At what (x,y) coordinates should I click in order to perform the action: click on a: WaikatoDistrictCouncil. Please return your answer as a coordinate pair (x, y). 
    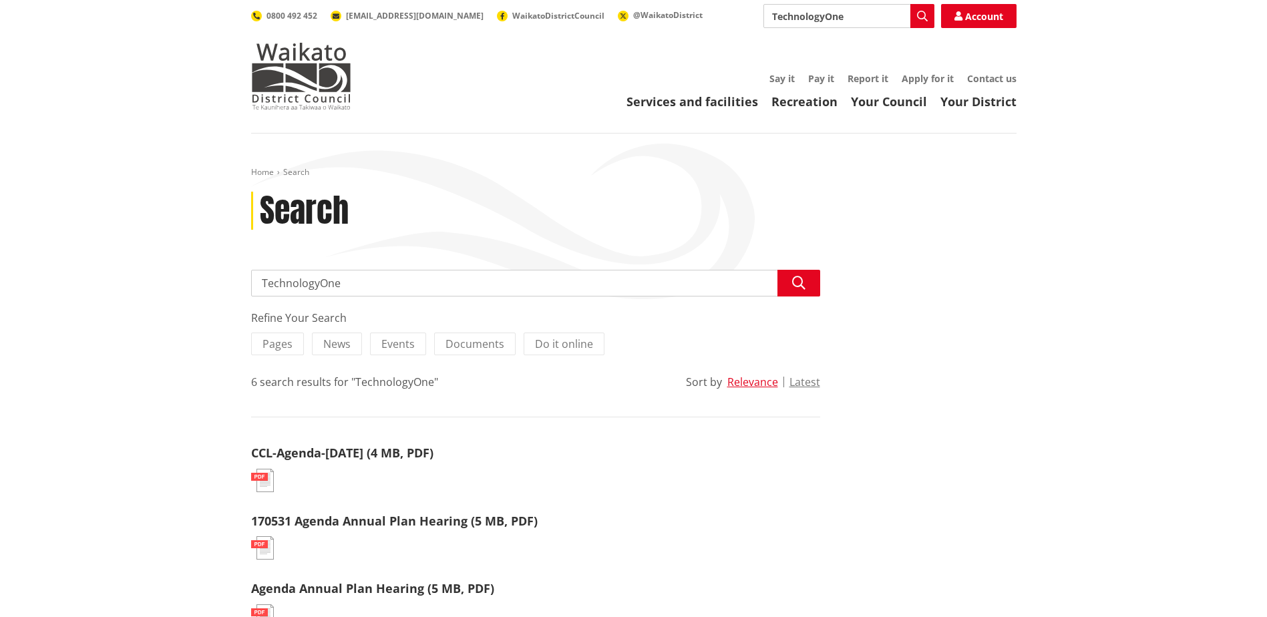
    Looking at the image, I should click on (551, 15).